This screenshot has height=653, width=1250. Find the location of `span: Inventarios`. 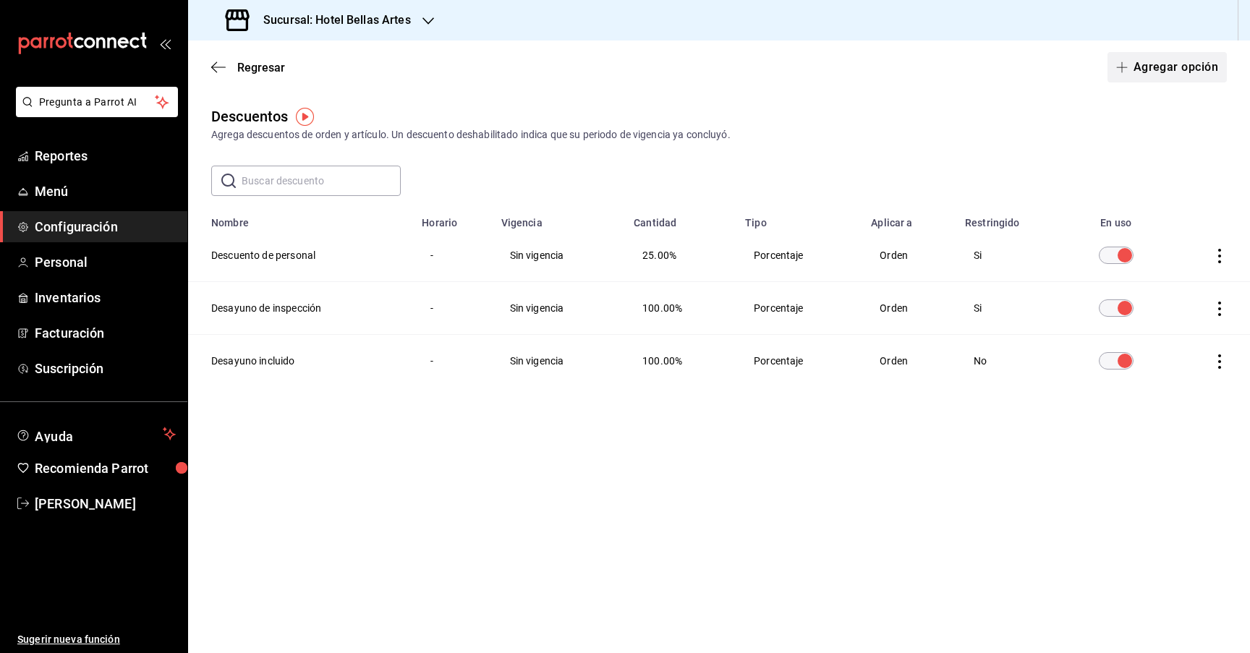

span: Inventarios is located at coordinates (105, 297).